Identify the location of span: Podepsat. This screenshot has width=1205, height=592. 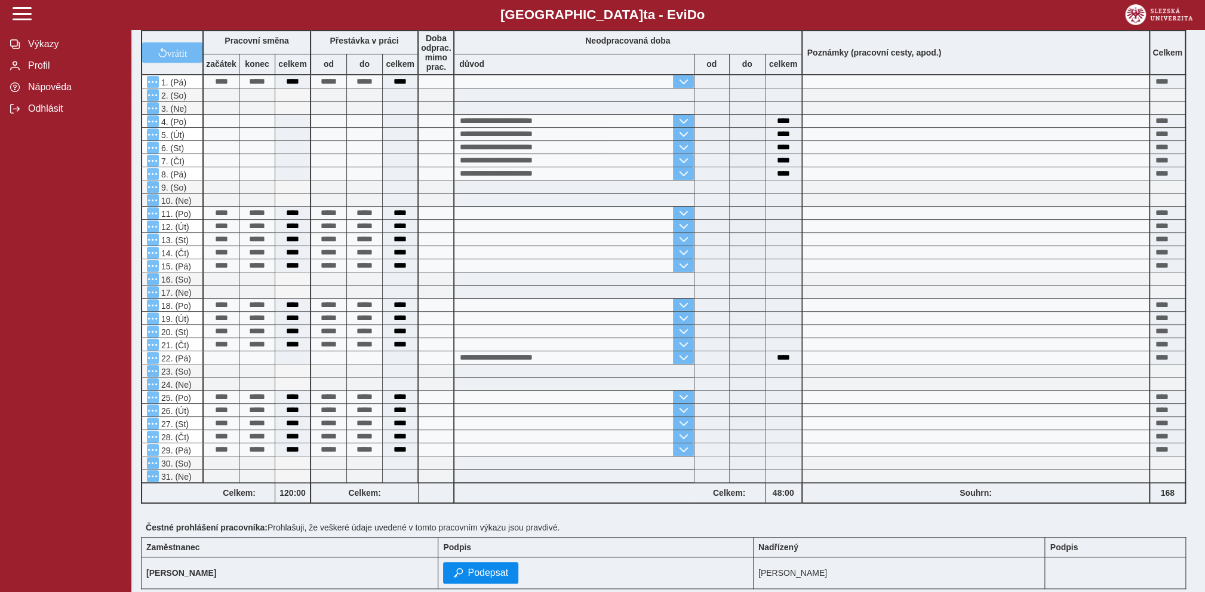
(488, 573).